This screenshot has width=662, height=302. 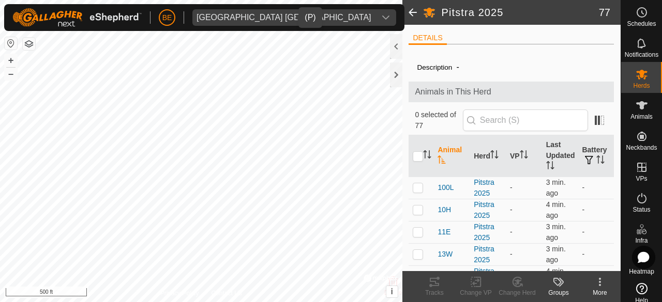 What do you see at coordinates (386, 18) in the screenshot?
I see `div: dropdown trigger` at bounding box center [386, 18].